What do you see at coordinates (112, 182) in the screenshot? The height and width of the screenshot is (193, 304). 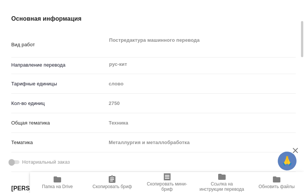 I see `button: Скопировать бриф` at bounding box center [112, 182].